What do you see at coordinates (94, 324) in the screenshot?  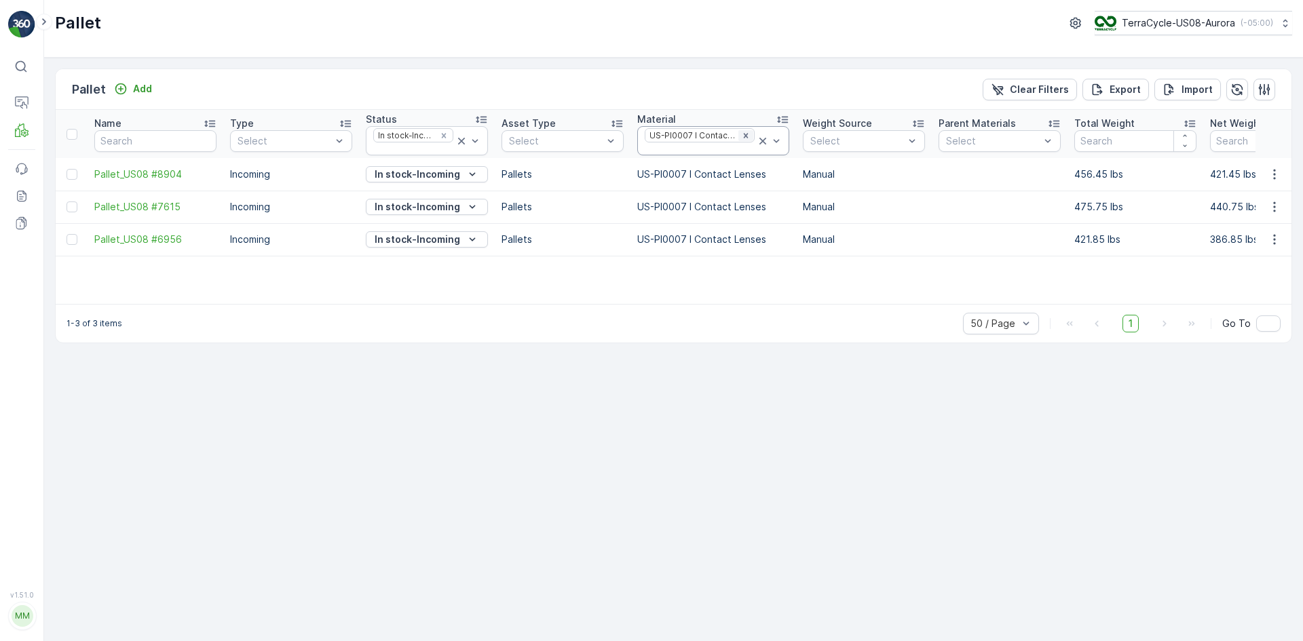 I see `p: 1-3 of 3 items` at bounding box center [94, 324].